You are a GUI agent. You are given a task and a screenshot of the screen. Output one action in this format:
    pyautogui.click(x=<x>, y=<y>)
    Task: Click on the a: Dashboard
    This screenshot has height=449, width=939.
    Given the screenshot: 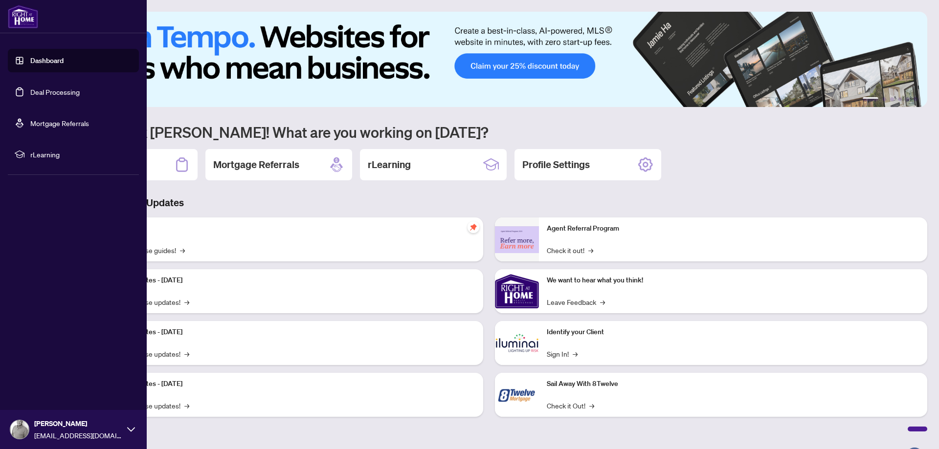 What is the action you would take?
    pyautogui.click(x=47, y=61)
    